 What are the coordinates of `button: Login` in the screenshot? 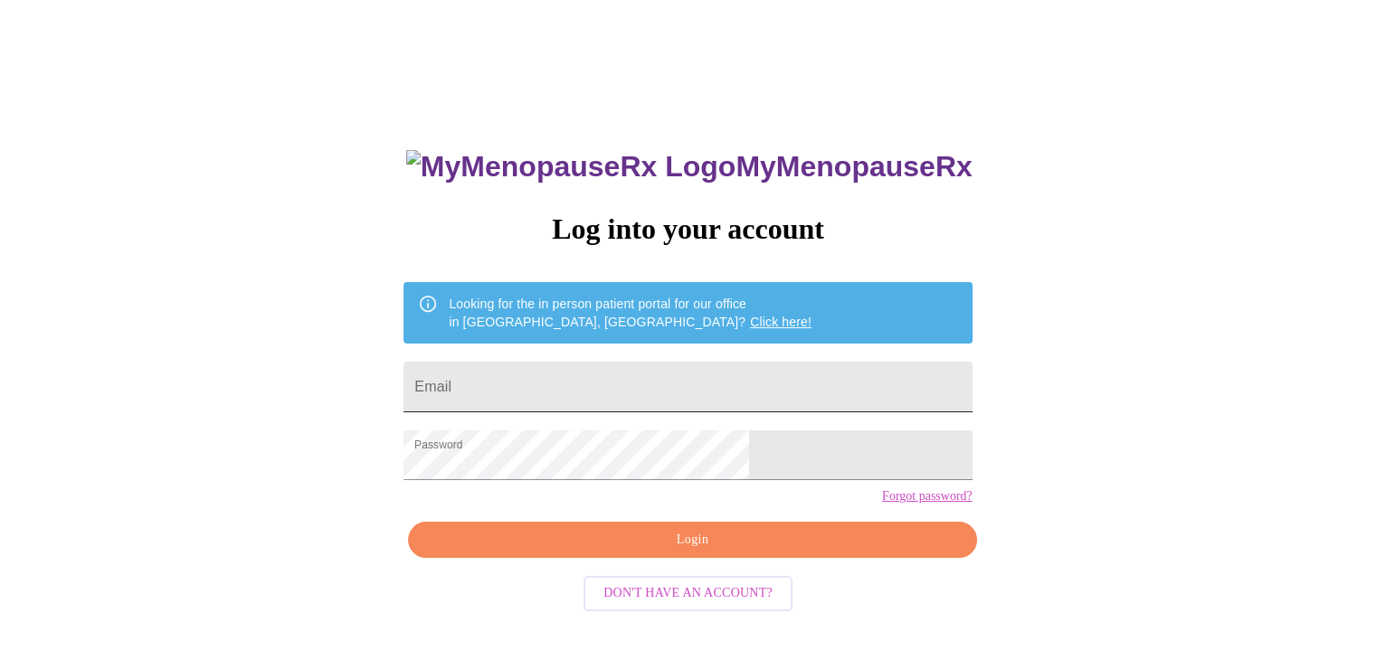 It's located at (692, 540).